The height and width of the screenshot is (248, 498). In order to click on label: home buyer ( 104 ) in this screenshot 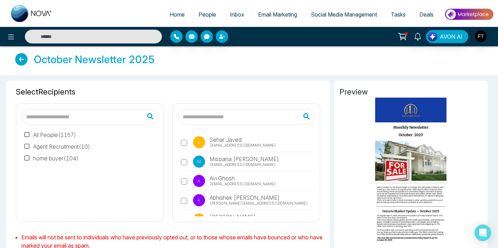, I will do `click(52, 158)`.